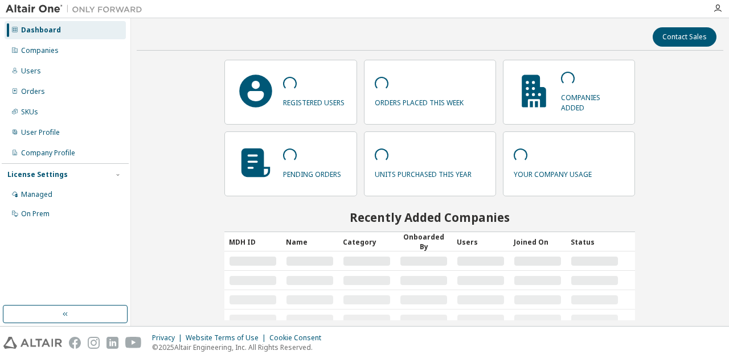  What do you see at coordinates (314, 101) in the screenshot?
I see `p: registered users` at bounding box center [314, 101].